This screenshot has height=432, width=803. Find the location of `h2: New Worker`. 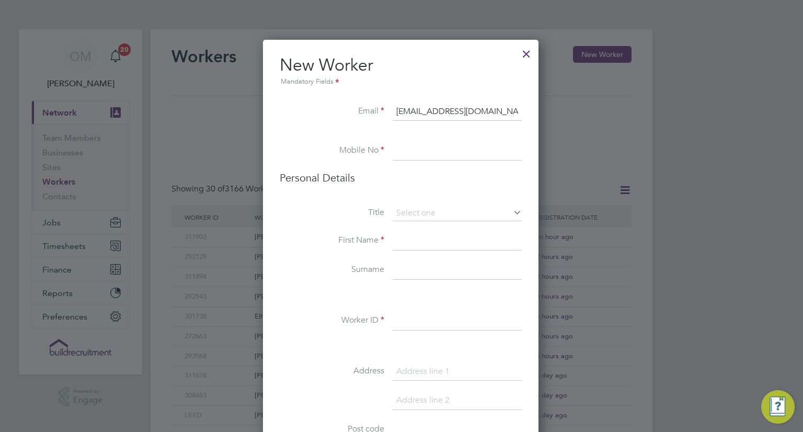

h2: New Worker is located at coordinates (401, 71).